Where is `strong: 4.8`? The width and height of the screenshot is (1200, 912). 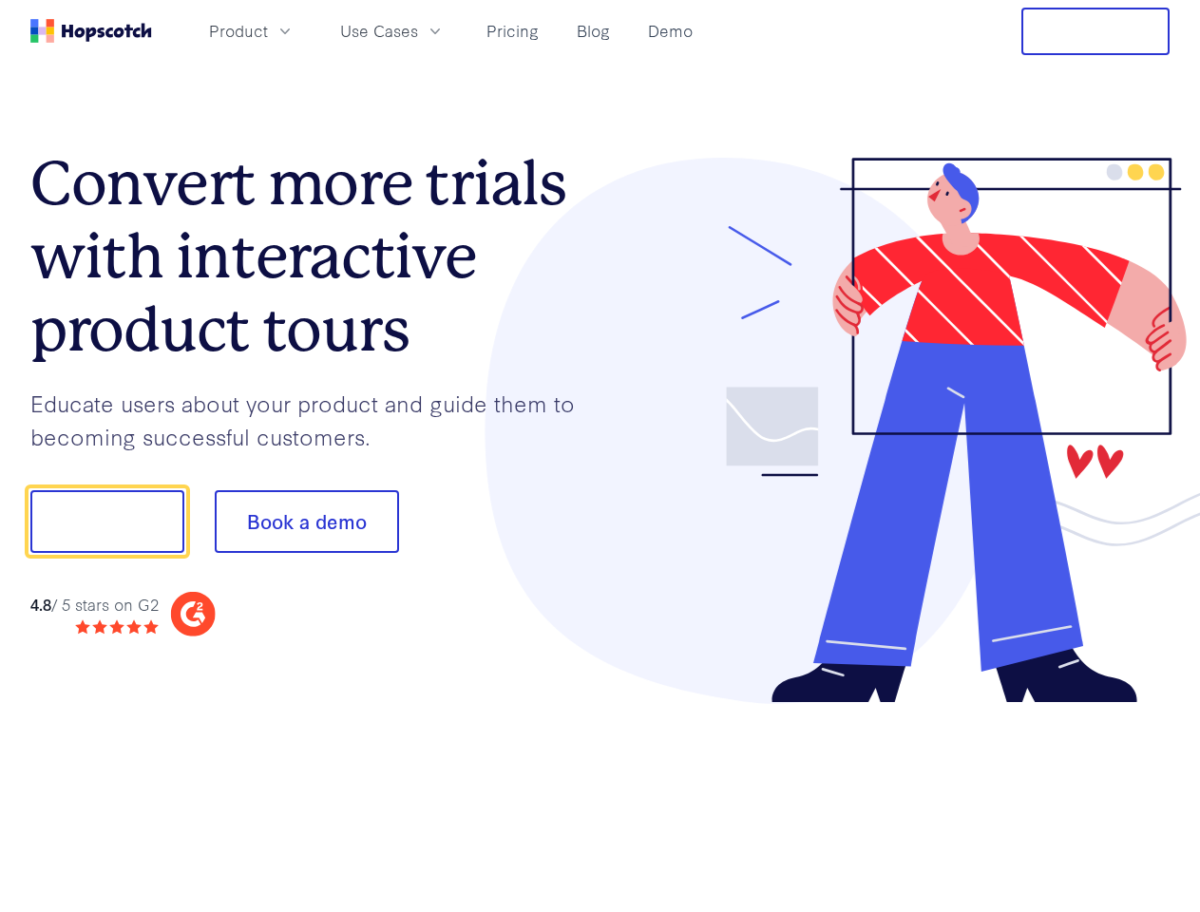
strong: 4.8 is located at coordinates (41, 604).